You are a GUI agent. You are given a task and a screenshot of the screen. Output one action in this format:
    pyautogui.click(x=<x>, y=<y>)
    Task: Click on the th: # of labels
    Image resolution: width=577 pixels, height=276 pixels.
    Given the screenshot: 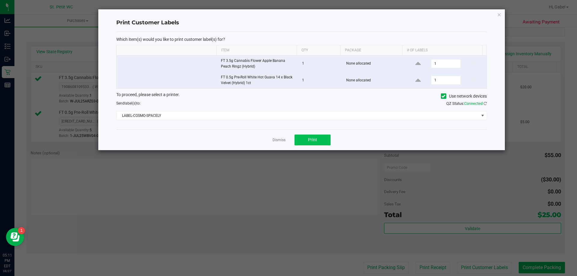 What is the action you would take?
    pyautogui.click(x=442, y=50)
    